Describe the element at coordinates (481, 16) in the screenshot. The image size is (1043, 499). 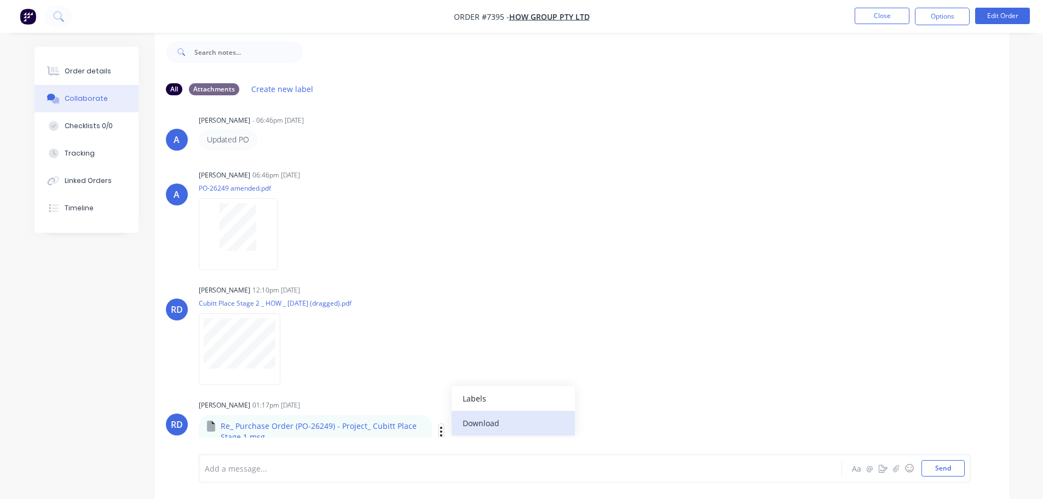
I see `span: Order #7395 -` at that location.